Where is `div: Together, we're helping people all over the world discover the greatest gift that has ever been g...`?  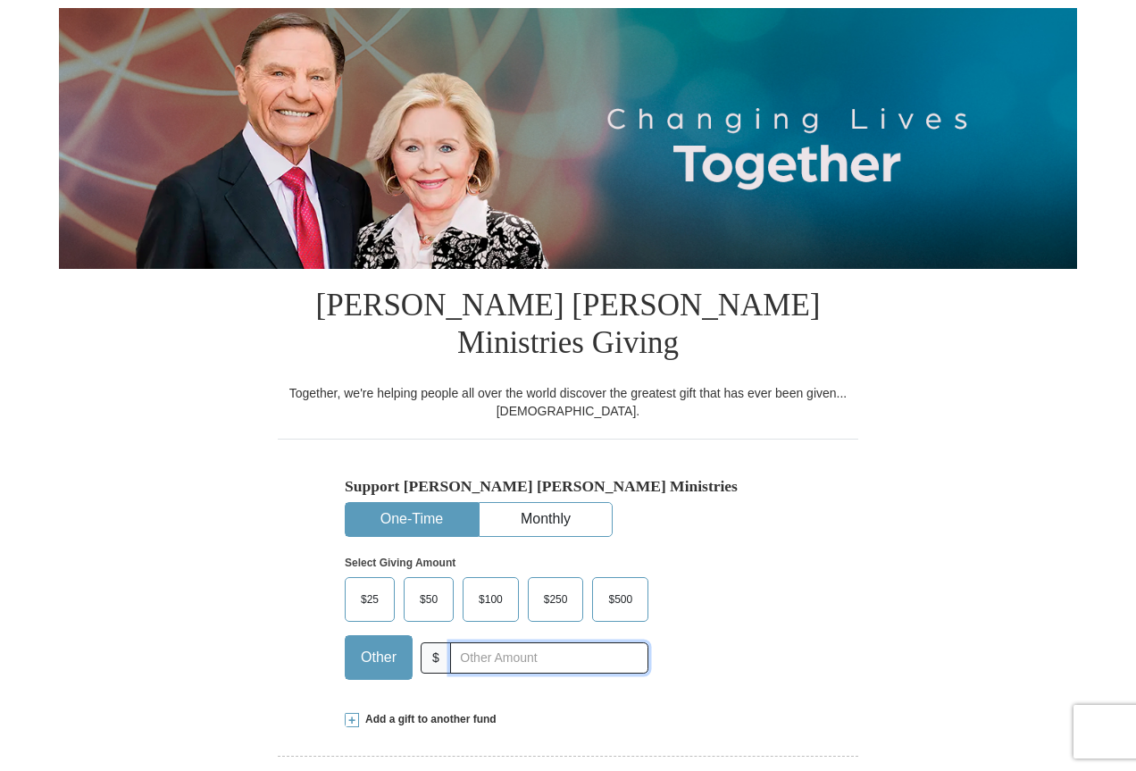
div: Together, we're helping people all over the world discover the greatest gift that has ever been g... is located at coordinates (568, 402).